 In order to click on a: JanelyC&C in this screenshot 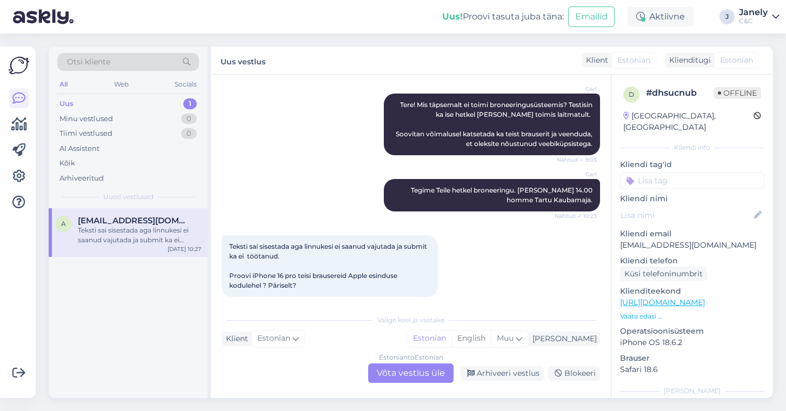, I will do `click(759, 17)`.